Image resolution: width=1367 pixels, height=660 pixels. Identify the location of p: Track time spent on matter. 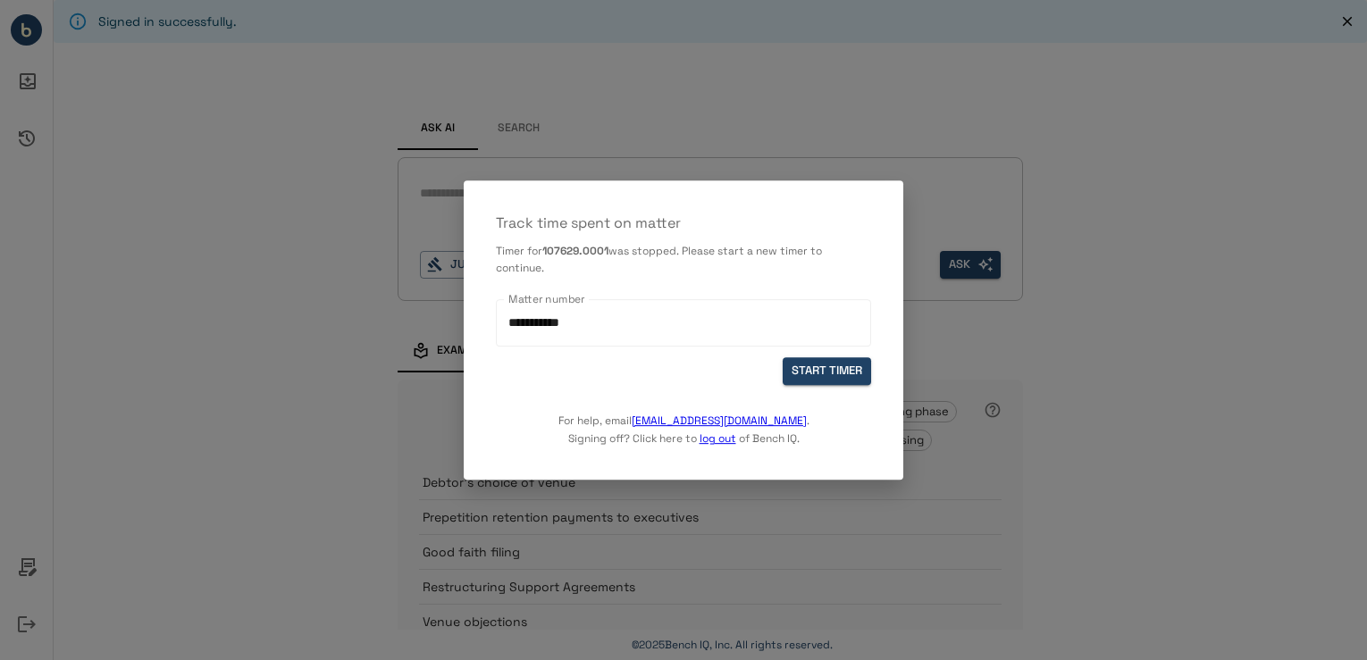
(684, 223).